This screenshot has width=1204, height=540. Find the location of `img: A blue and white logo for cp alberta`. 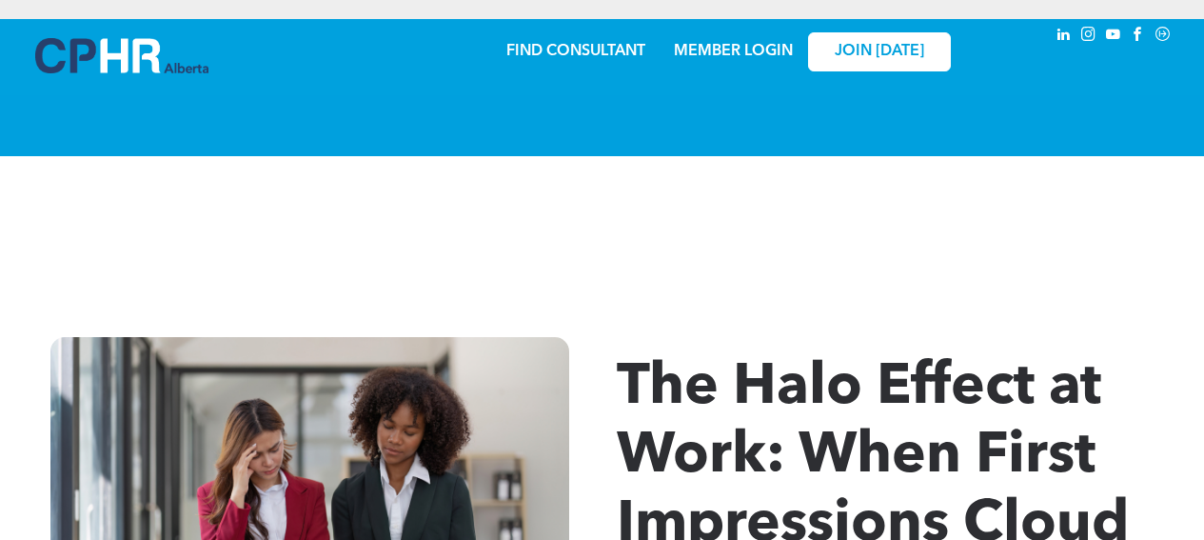

img: A blue and white logo for cp alberta is located at coordinates (122, 55).